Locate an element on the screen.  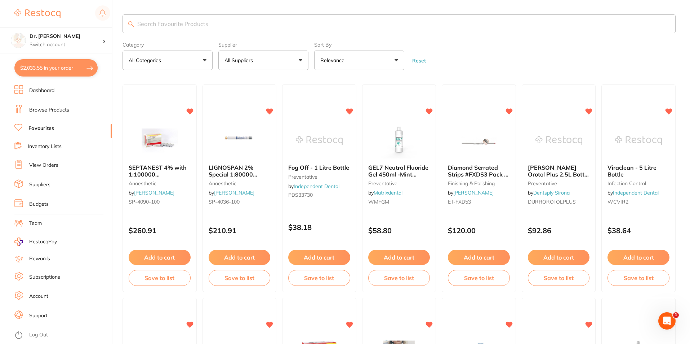
p: Switch account is located at coordinates (66, 45).